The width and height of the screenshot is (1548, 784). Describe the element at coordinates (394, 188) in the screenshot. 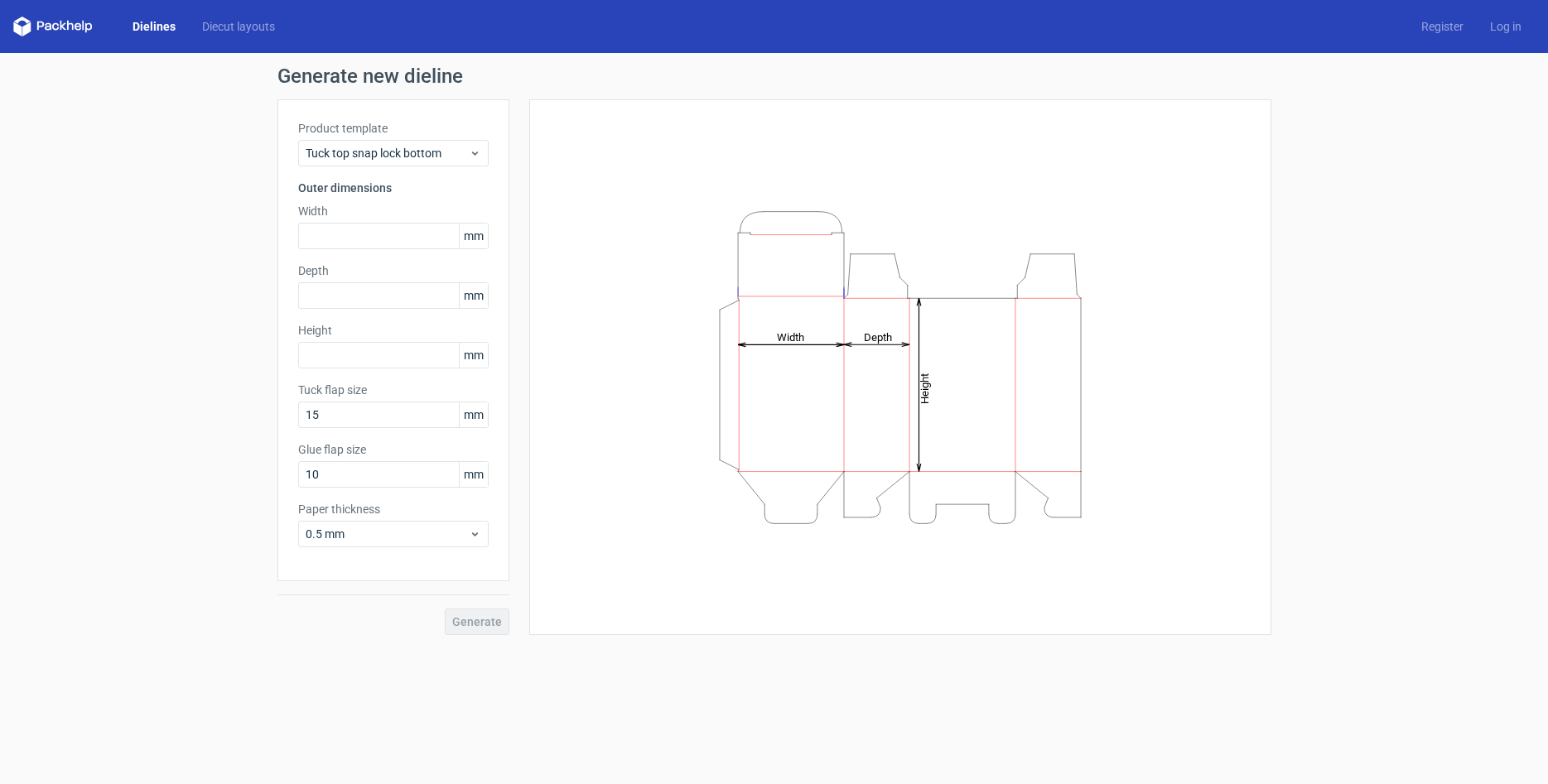

I see `h3: Outer dimensions` at that location.